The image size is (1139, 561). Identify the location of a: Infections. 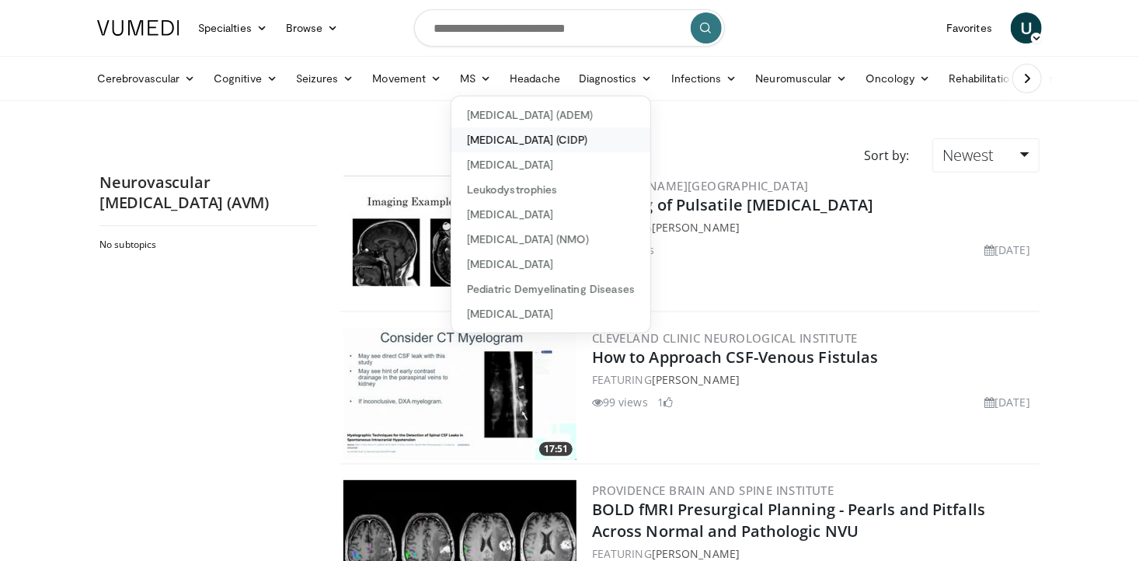
(704, 78).